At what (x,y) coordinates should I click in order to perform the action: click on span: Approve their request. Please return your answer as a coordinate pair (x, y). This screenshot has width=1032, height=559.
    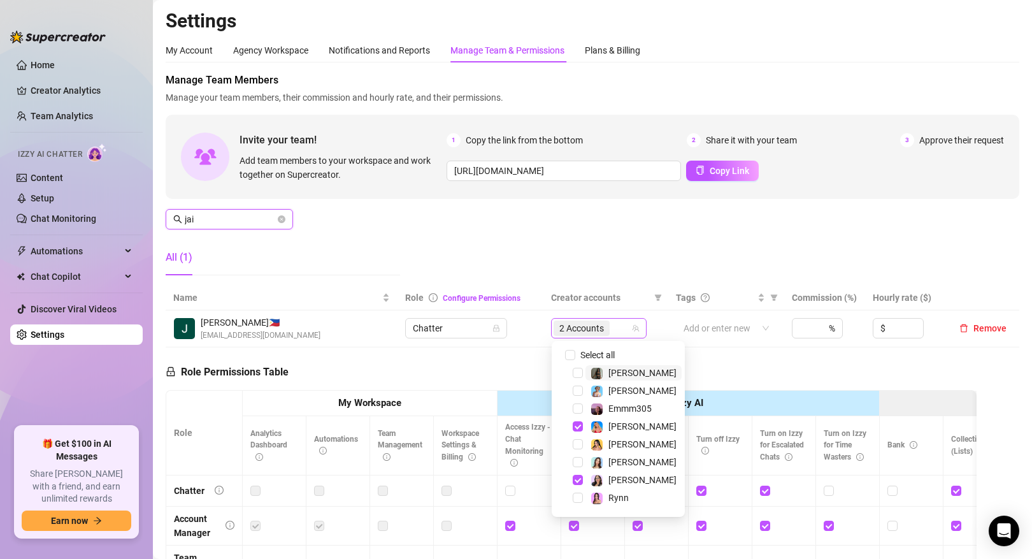
    Looking at the image, I should click on (961, 140).